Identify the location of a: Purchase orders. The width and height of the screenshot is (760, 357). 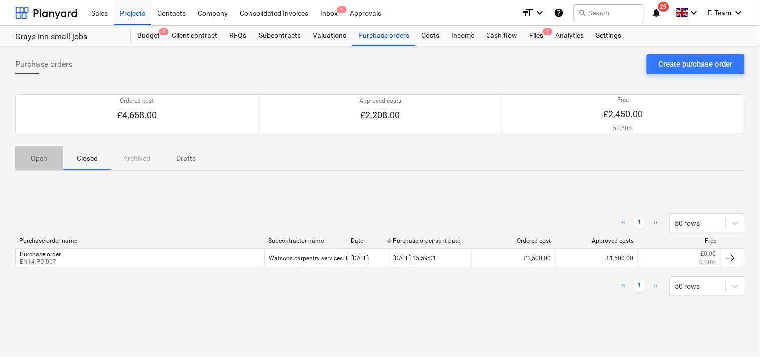
(384, 36).